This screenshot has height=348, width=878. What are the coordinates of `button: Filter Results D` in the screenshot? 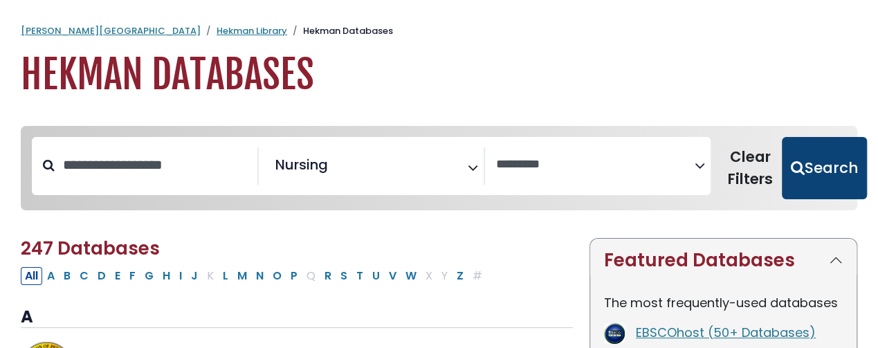 It's located at (102, 276).